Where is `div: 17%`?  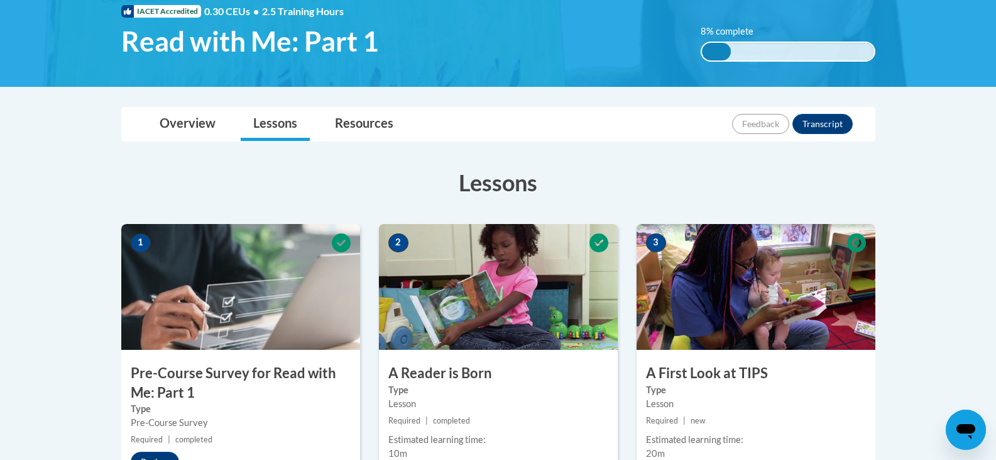 div: 17% is located at coordinates (717, 52).